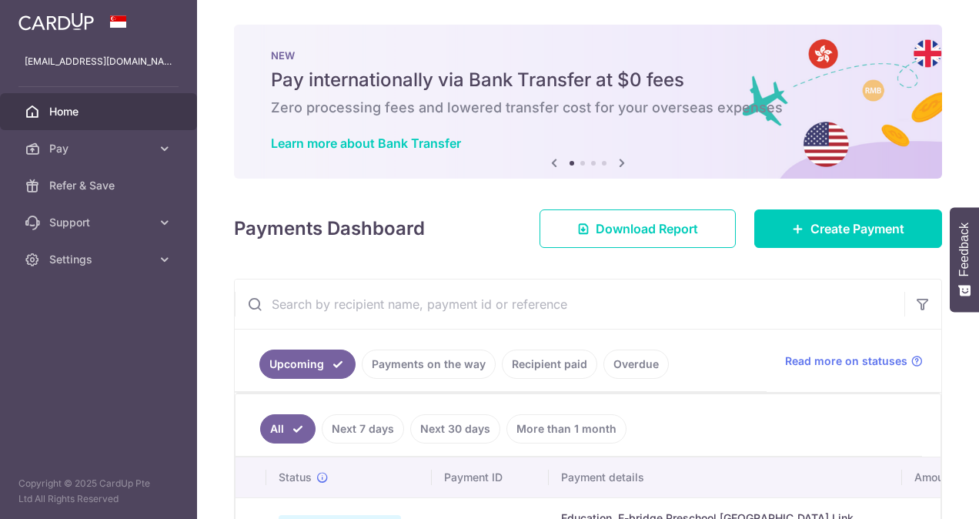 The image size is (979, 519). Describe the element at coordinates (455, 429) in the screenshot. I see `a: Next 30 days` at that location.